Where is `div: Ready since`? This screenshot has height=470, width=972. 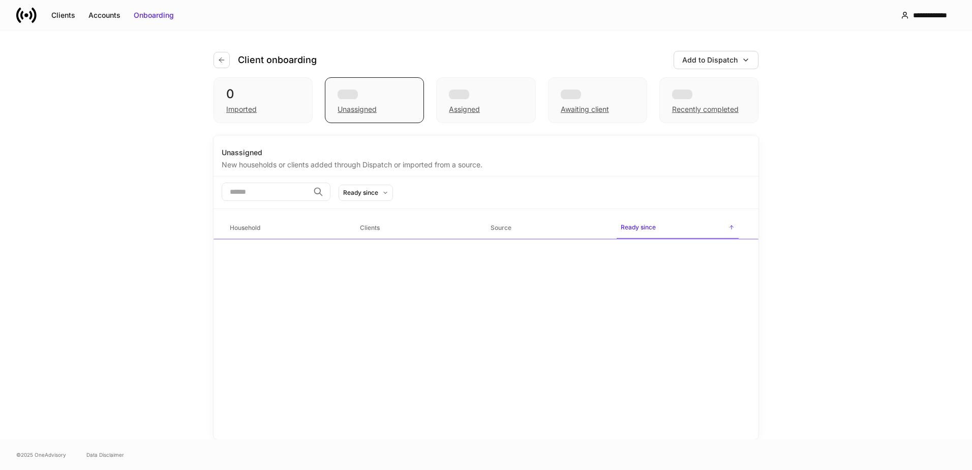 div: Ready since is located at coordinates (361, 192).